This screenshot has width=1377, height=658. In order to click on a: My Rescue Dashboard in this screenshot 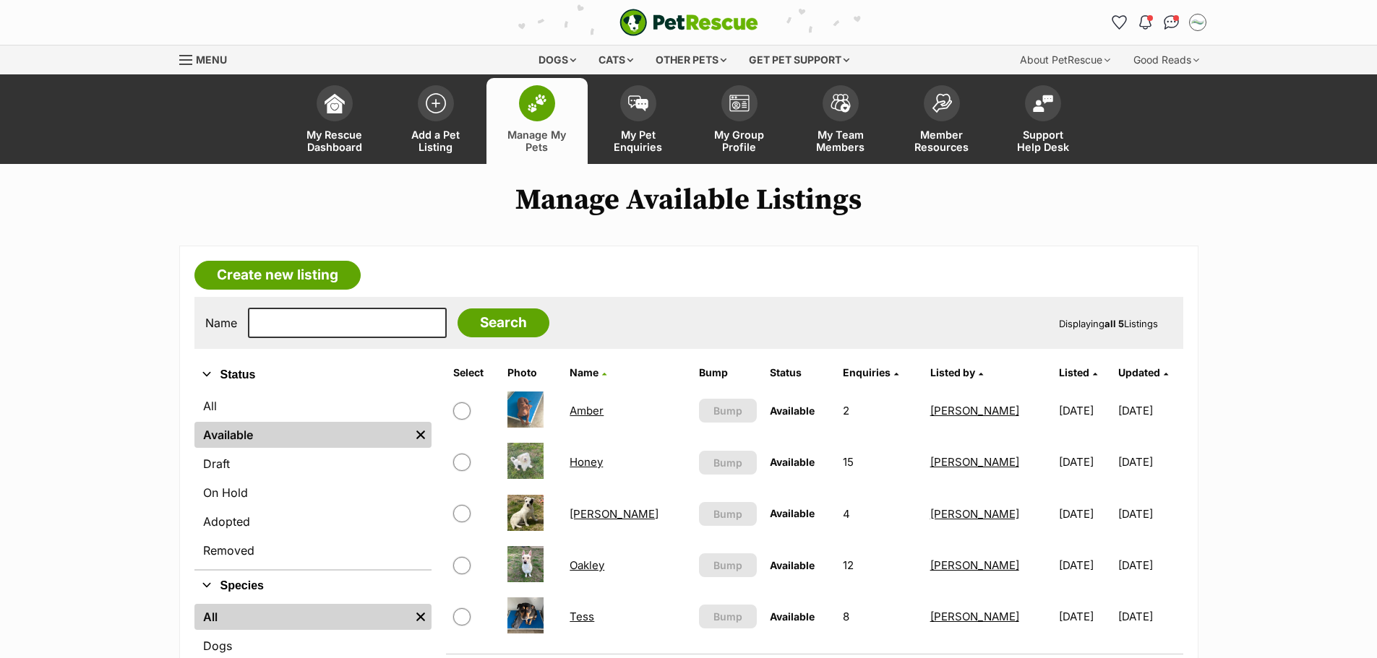, I will do `click(335, 121)`.